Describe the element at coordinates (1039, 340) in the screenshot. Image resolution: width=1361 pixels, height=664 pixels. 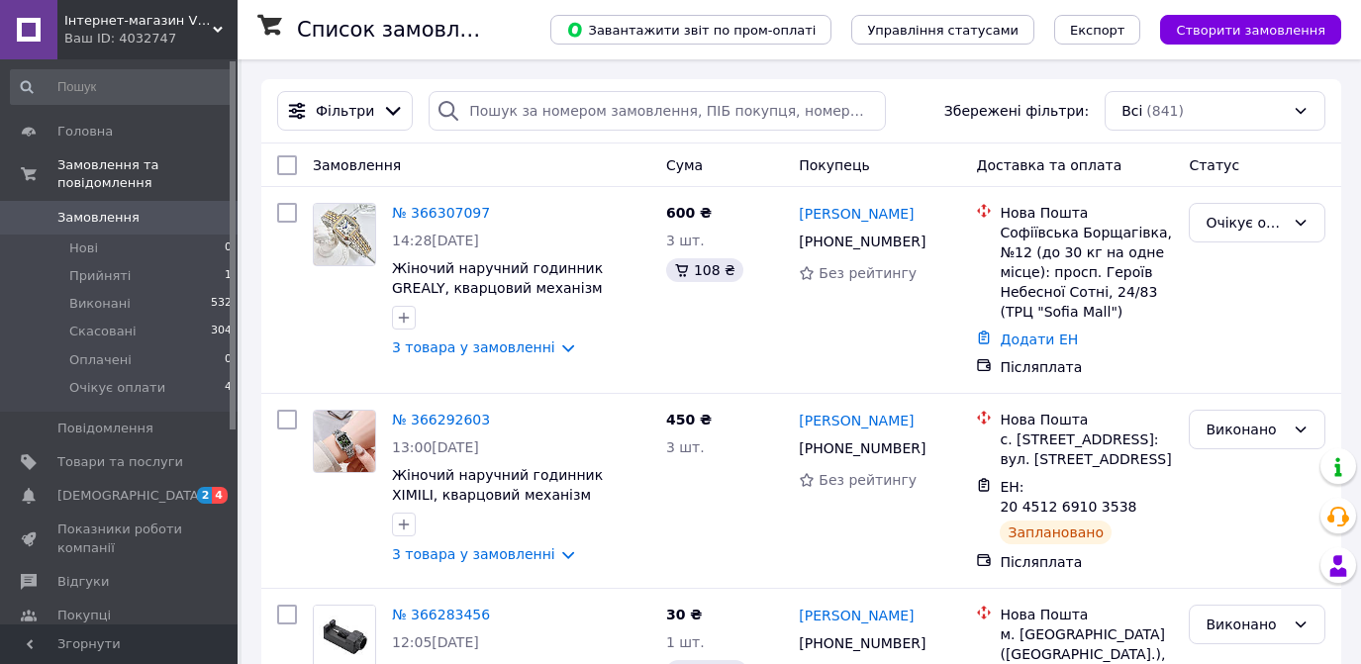
I see `a: Додати ЕН` at that location.